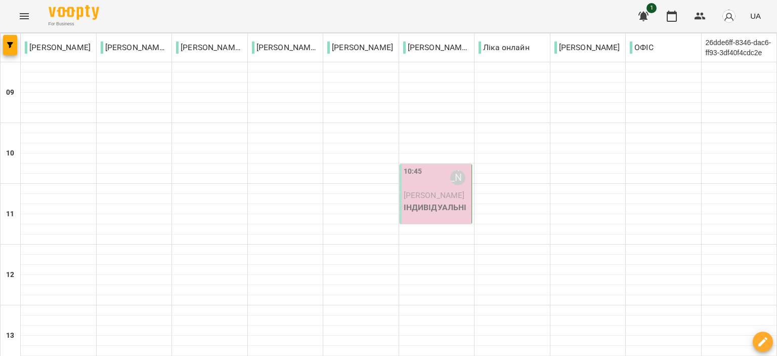 Image resolution: width=777 pixels, height=356 pixels. Describe the element at coordinates (651, 8) in the screenshot. I see `span: 1` at that location.